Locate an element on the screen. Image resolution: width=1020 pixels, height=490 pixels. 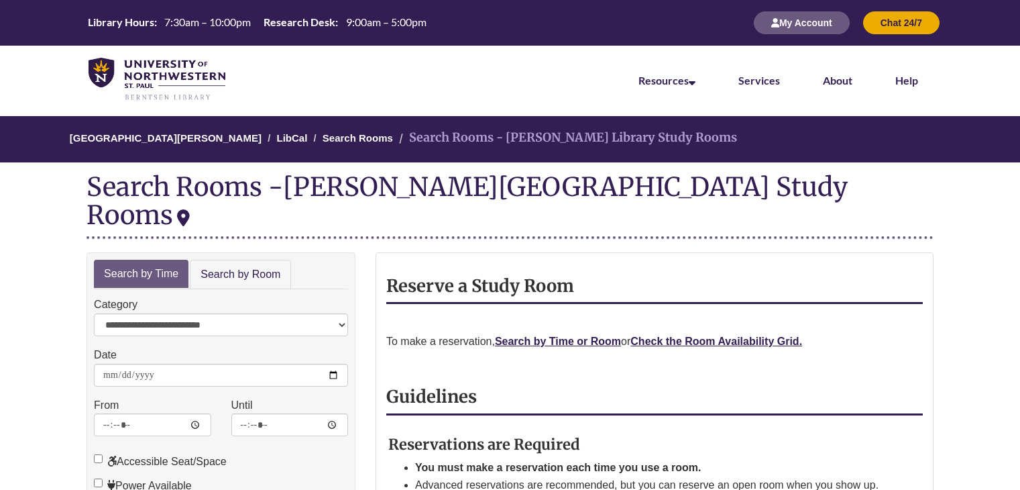
strong: Check the Room Availability Grid. is located at coordinates (717, 341).